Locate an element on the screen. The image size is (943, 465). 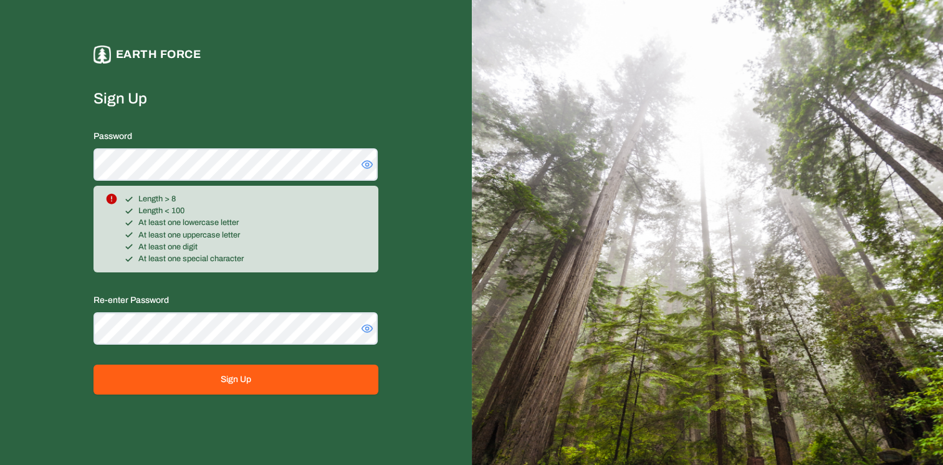
p: Earth force is located at coordinates (158, 54).